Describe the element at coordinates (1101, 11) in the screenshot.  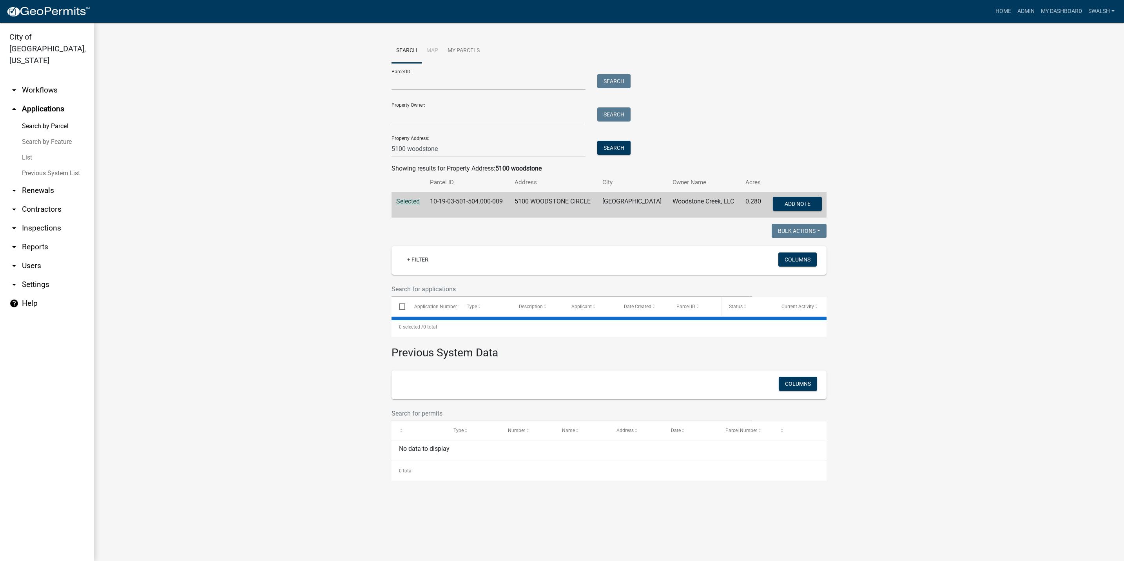
I see `a: swalsh` at that location.